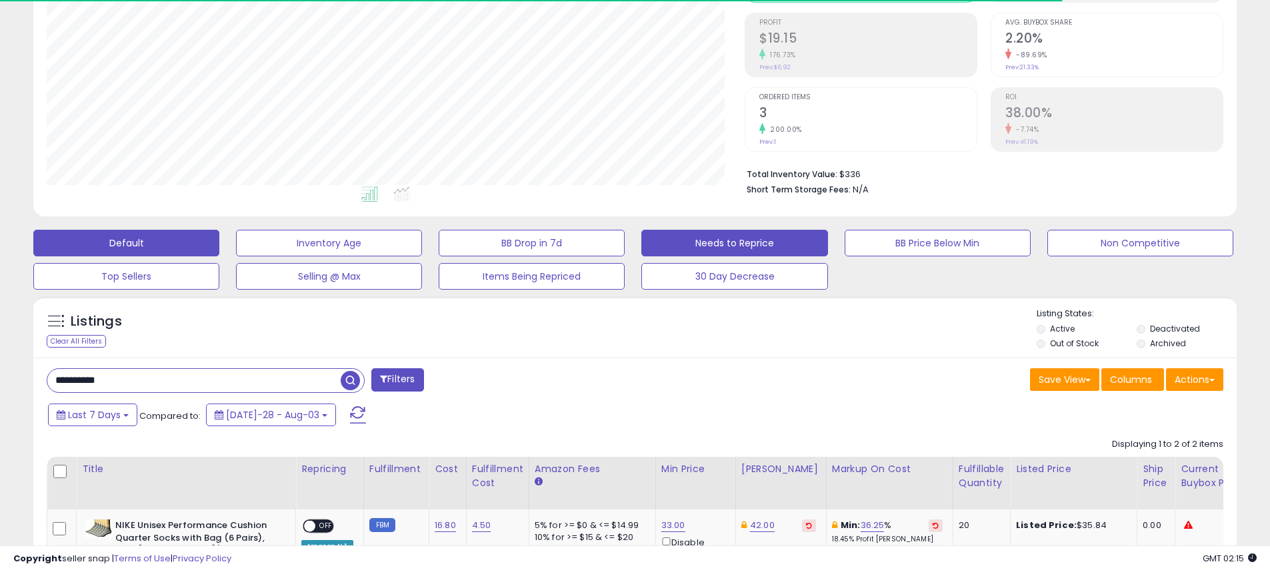 The image size is (1270, 572). What do you see at coordinates (1074, 343) in the screenshot?
I see `label: Out of Stock` at bounding box center [1074, 343].